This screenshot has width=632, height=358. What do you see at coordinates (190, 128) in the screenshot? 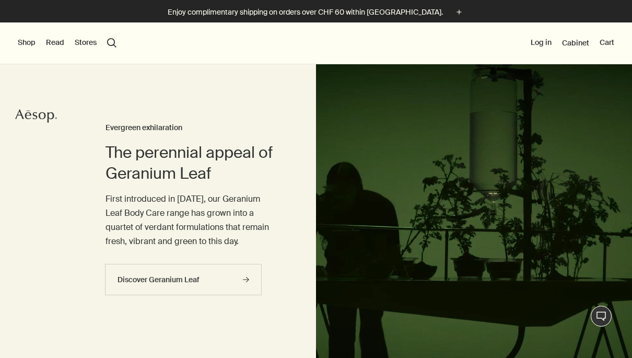
I see `h3: Evergreen exhilaration` at bounding box center [190, 128].